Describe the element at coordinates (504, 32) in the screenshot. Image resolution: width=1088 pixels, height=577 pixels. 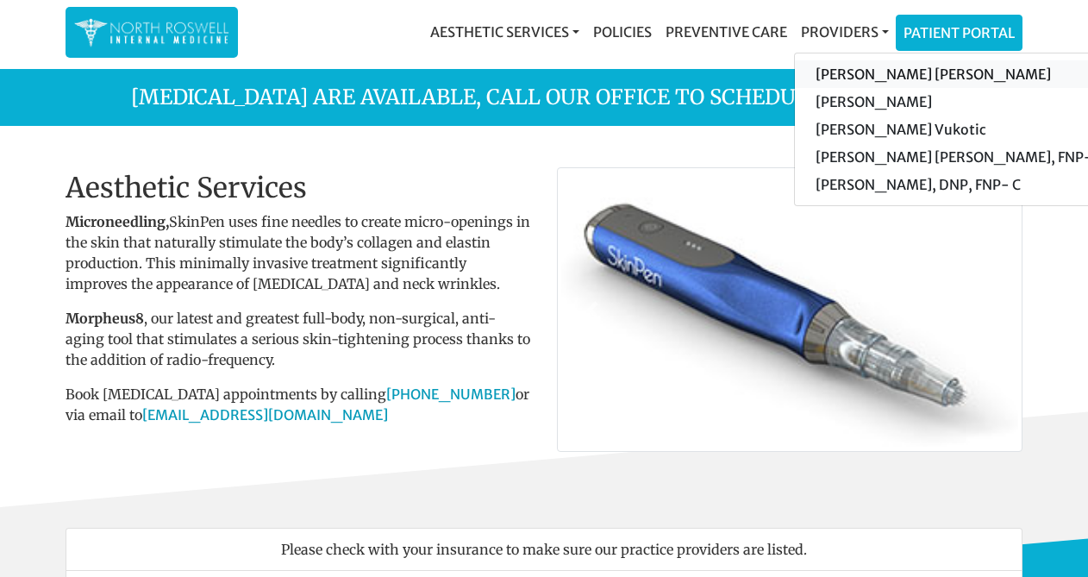
I see `a: Aesthetic Services` at that location.